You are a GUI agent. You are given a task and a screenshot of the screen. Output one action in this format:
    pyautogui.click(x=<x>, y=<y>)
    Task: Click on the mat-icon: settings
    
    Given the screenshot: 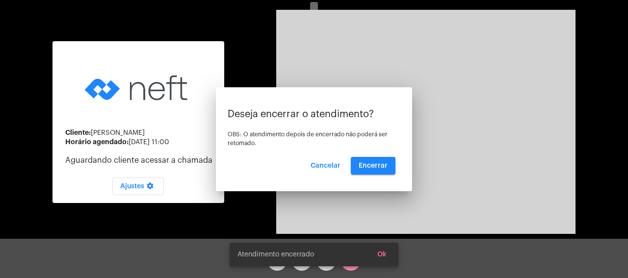 What is the action you would take?
    pyautogui.click(x=150, y=188)
    